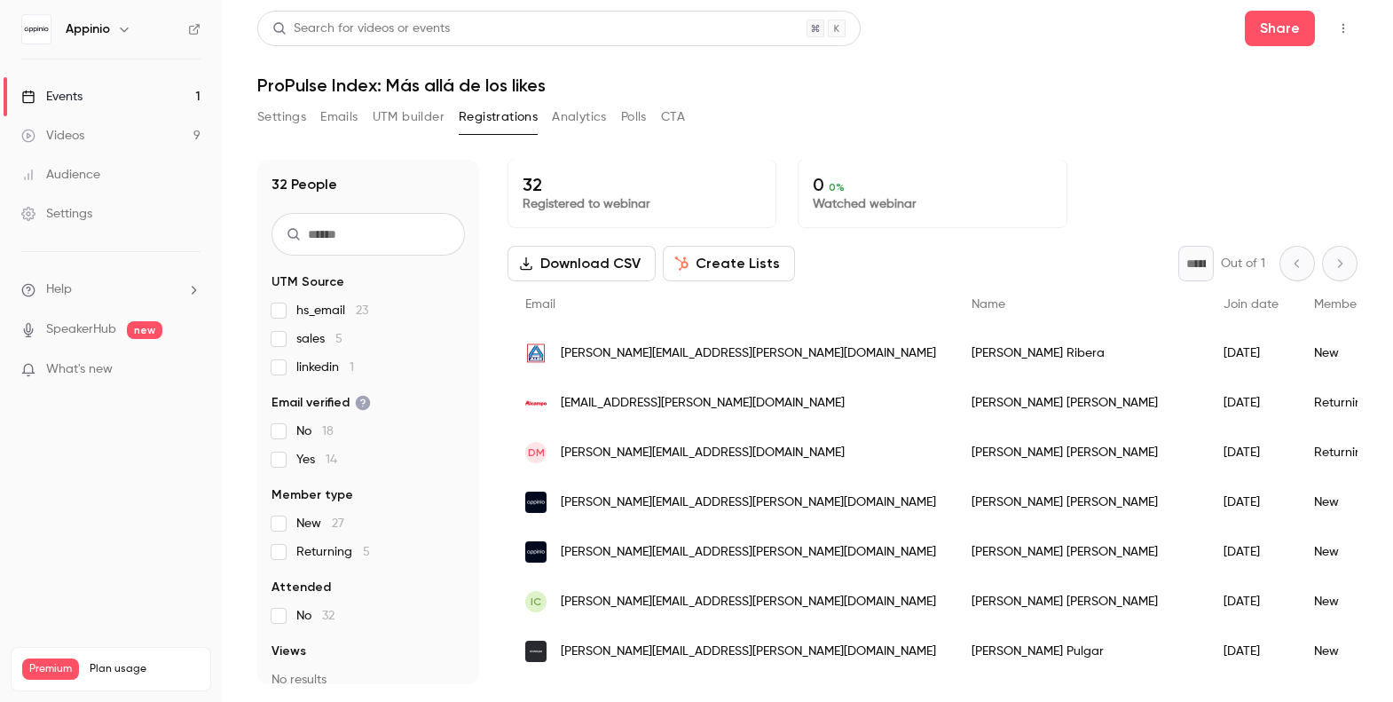 The image size is (1393, 702). I want to click on button: Analytics, so click(579, 117).